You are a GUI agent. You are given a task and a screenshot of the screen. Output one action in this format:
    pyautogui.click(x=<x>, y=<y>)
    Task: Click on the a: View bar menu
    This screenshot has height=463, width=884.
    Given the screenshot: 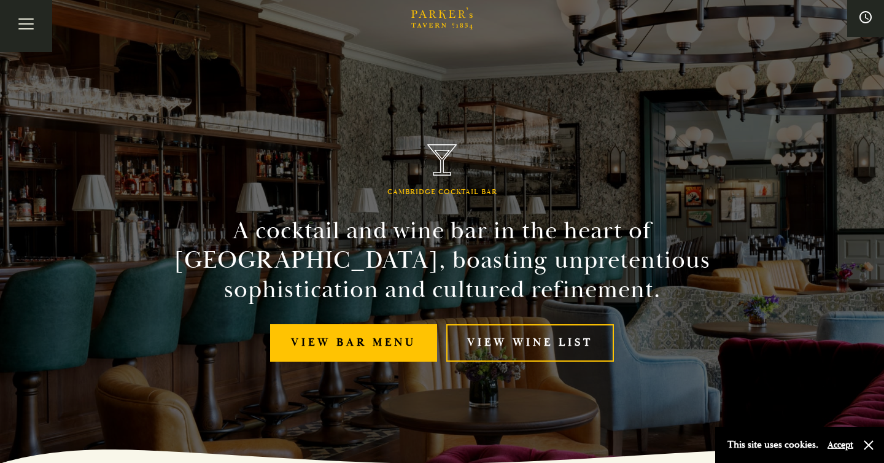 What is the action you would take?
    pyautogui.click(x=354, y=343)
    